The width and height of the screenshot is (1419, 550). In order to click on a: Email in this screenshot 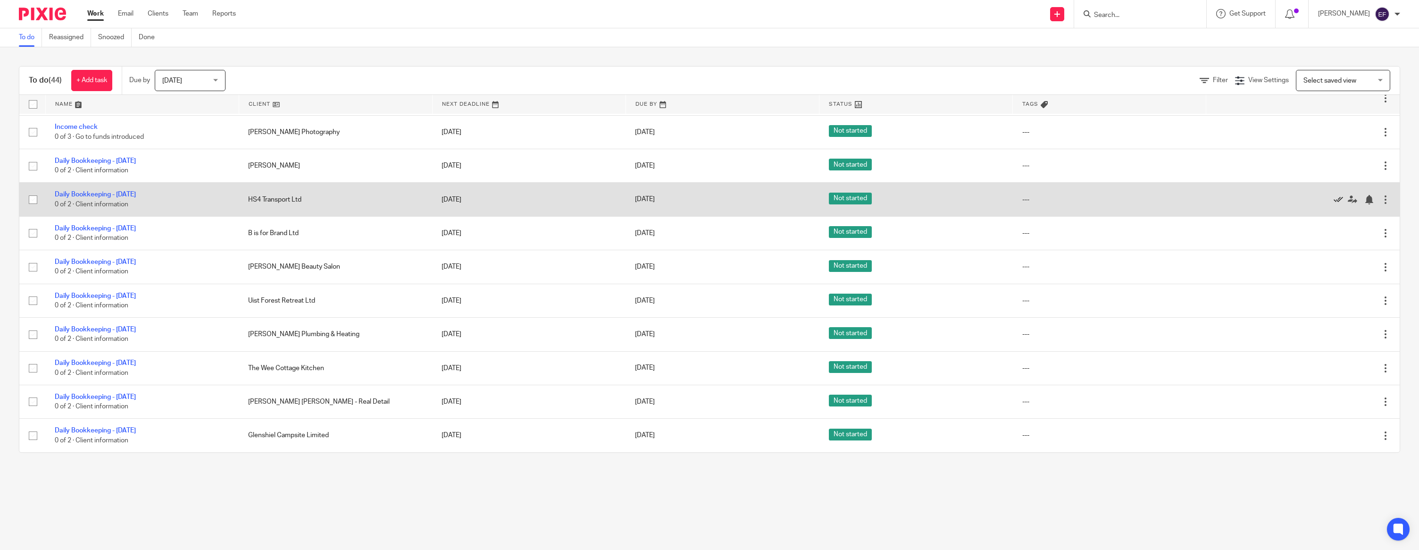, I will do `click(125, 14)`.